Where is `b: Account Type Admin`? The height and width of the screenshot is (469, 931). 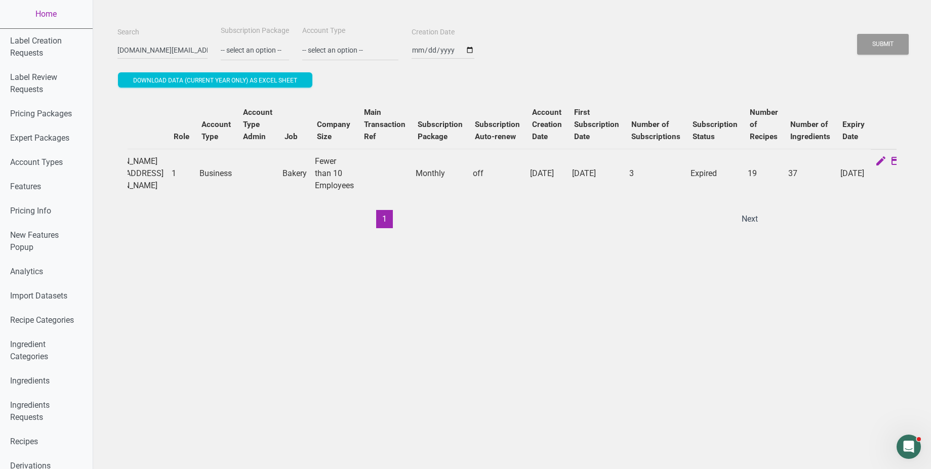 b: Account Type Admin is located at coordinates (258, 125).